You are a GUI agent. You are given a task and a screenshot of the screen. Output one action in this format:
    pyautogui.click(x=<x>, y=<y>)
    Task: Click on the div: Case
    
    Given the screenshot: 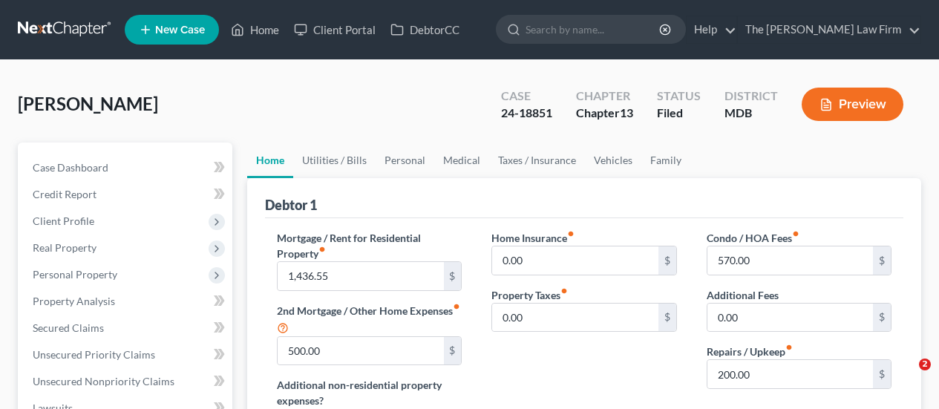 What is the action you would take?
    pyautogui.click(x=526, y=96)
    